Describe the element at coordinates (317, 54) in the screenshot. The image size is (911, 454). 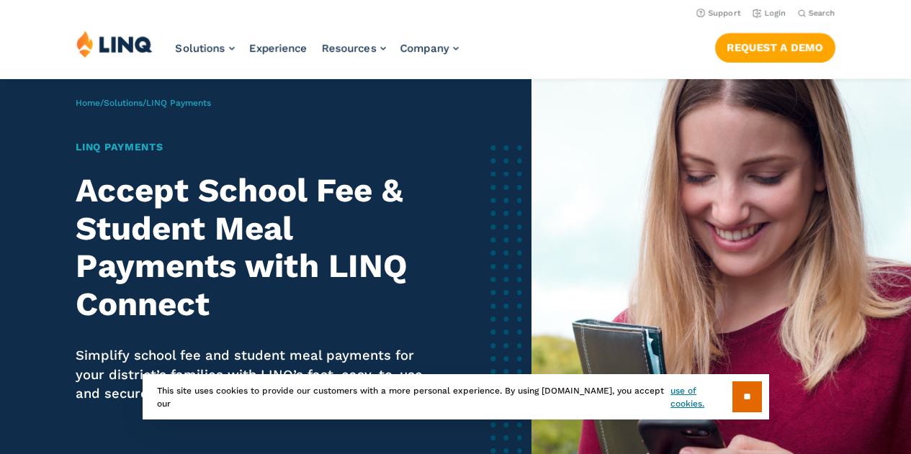
I see `nav: Primary Navigation` at that location.